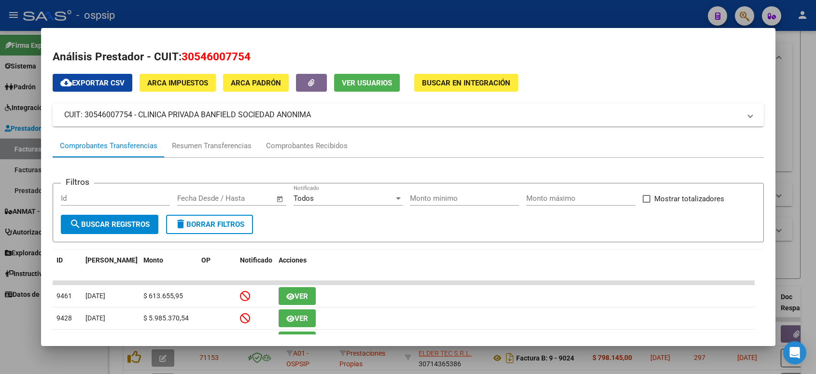 The height and width of the screenshot is (374, 816). Describe the element at coordinates (795, 353) in the screenshot. I see `div: Open Intercom Messenger` at that location.